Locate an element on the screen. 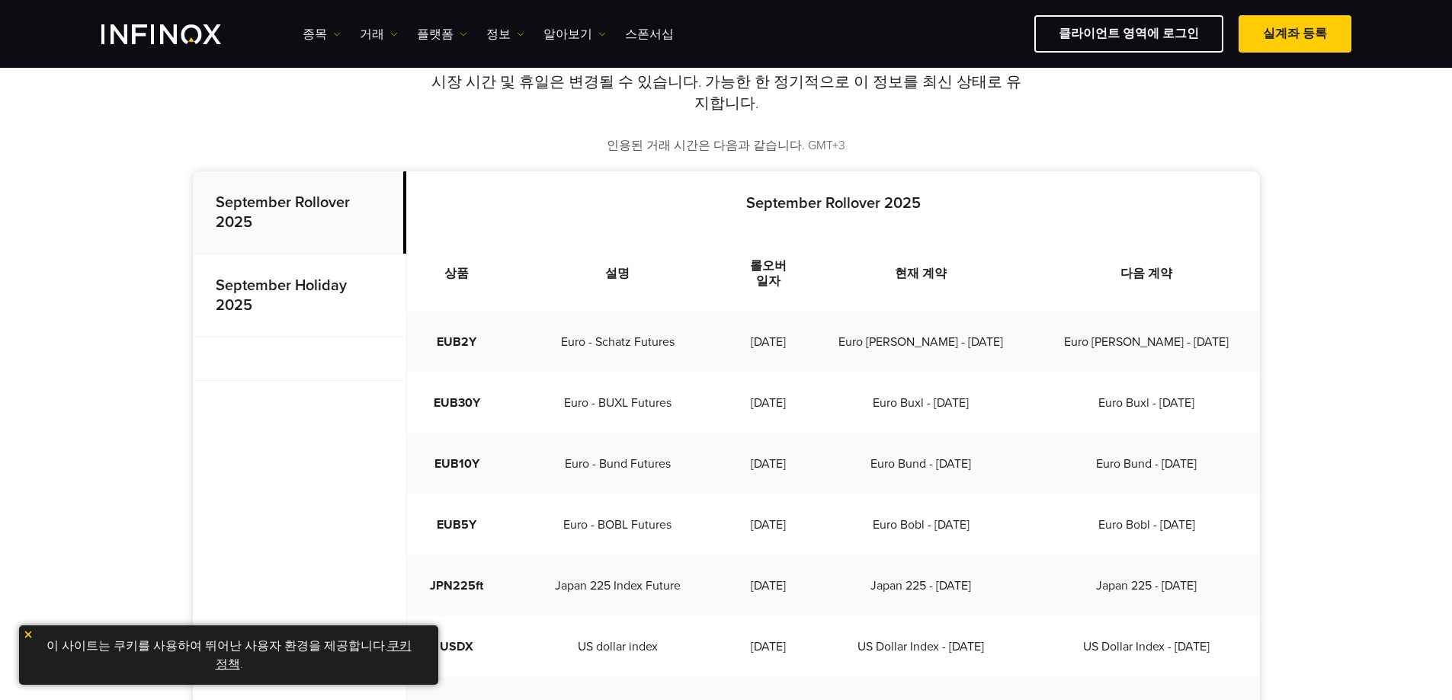 The image size is (1452, 700). a: 알아보기 is located at coordinates (575, 34).